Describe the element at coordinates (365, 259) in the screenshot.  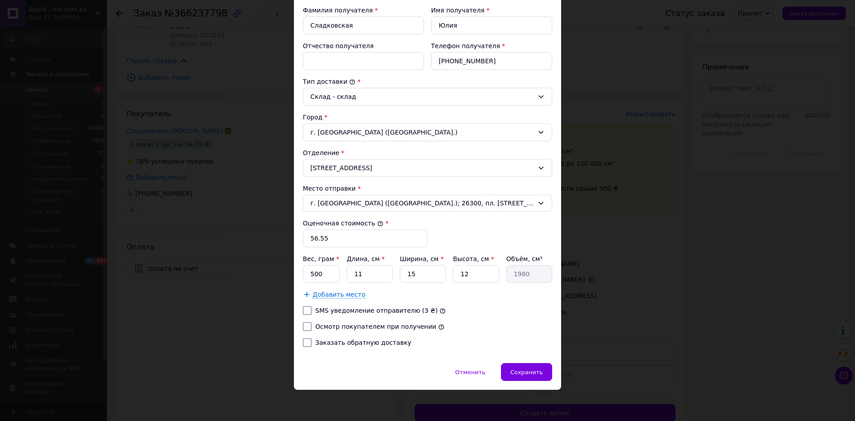
I see `label: Длина, см` at that location.